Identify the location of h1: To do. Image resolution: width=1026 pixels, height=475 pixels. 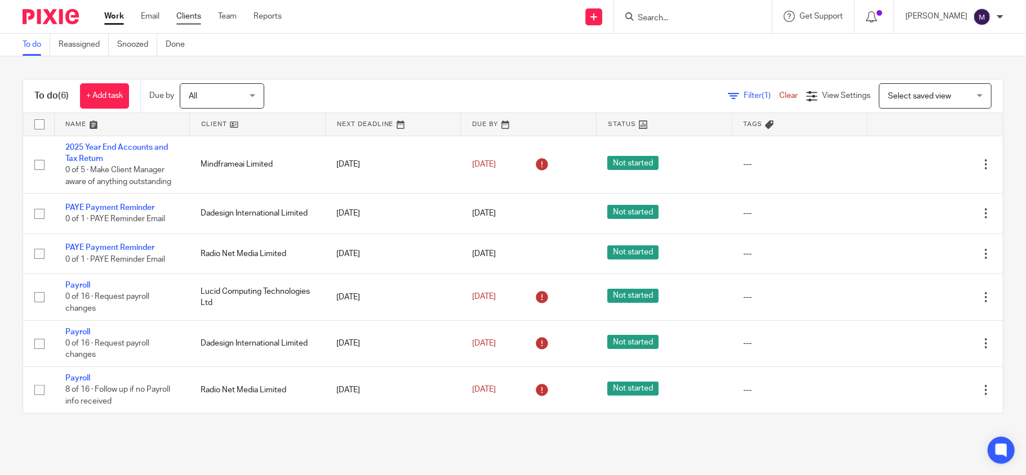
(51, 96).